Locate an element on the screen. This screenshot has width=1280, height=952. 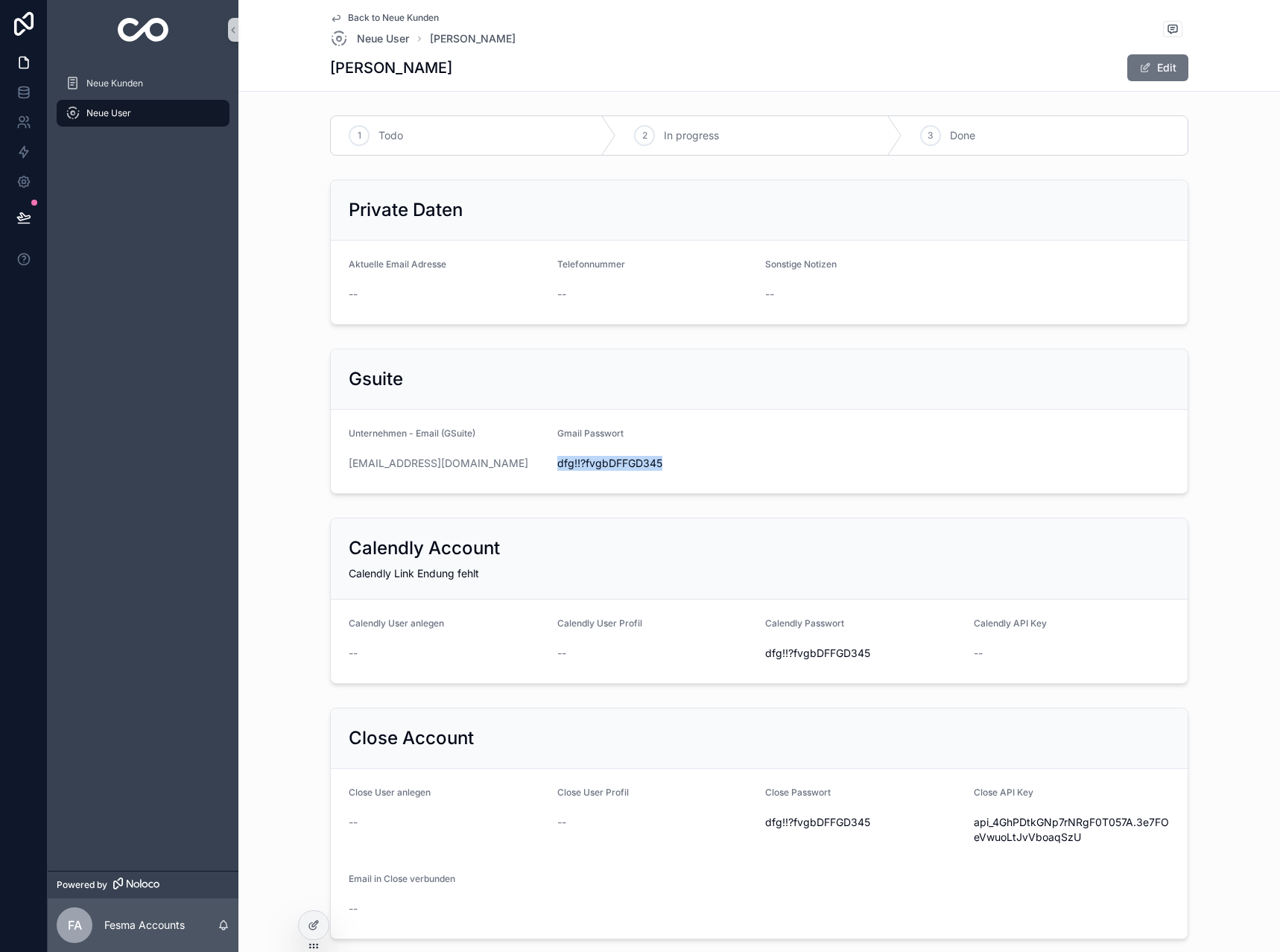
img: App logo is located at coordinates (143, 30).